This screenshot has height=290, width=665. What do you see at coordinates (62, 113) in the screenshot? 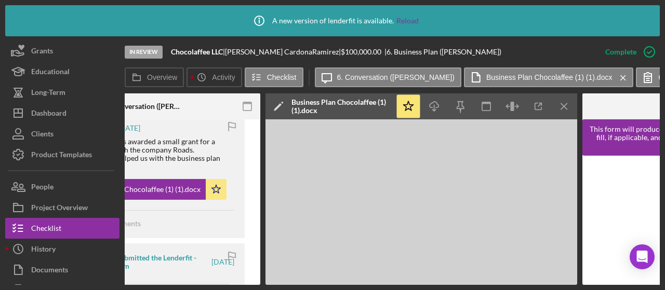
I see `a: Dashboard` at bounding box center [62, 113].